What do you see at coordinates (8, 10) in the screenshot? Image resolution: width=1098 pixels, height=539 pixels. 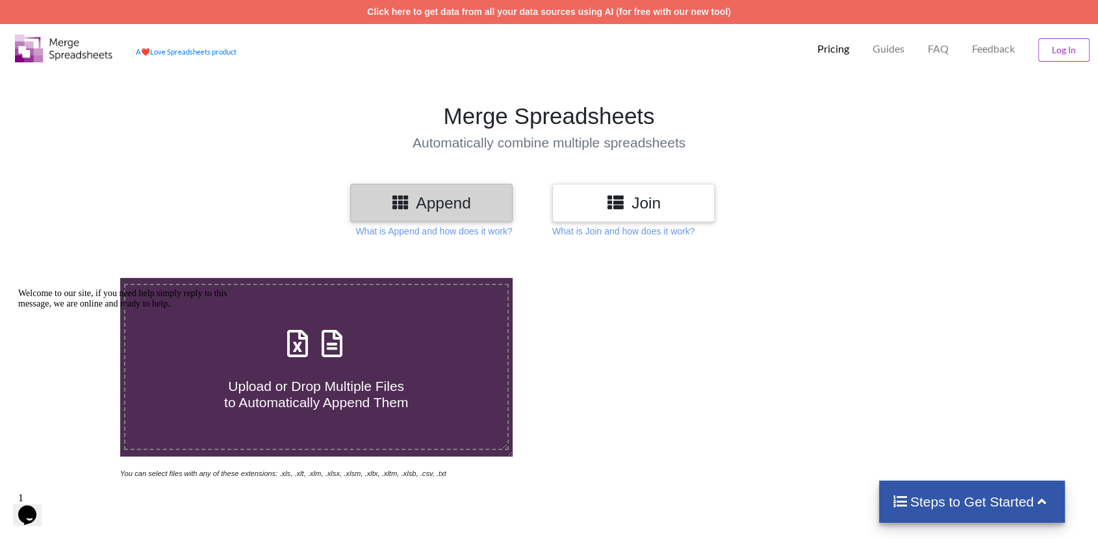 I see `span: 1` at bounding box center [8, 10].